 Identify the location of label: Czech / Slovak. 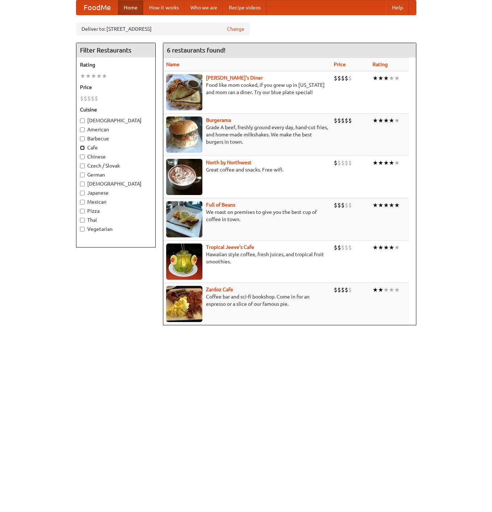
(116, 166).